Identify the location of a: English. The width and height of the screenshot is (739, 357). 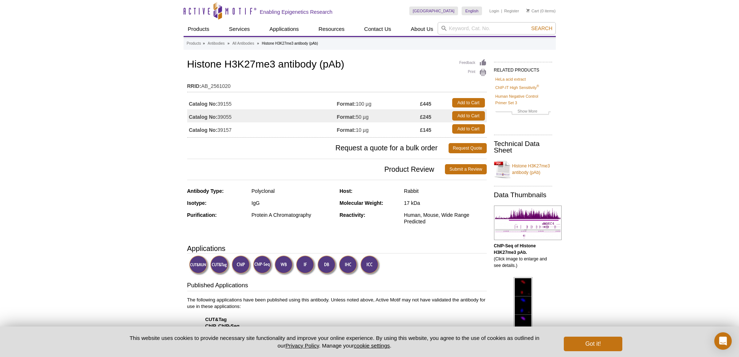
(472, 11).